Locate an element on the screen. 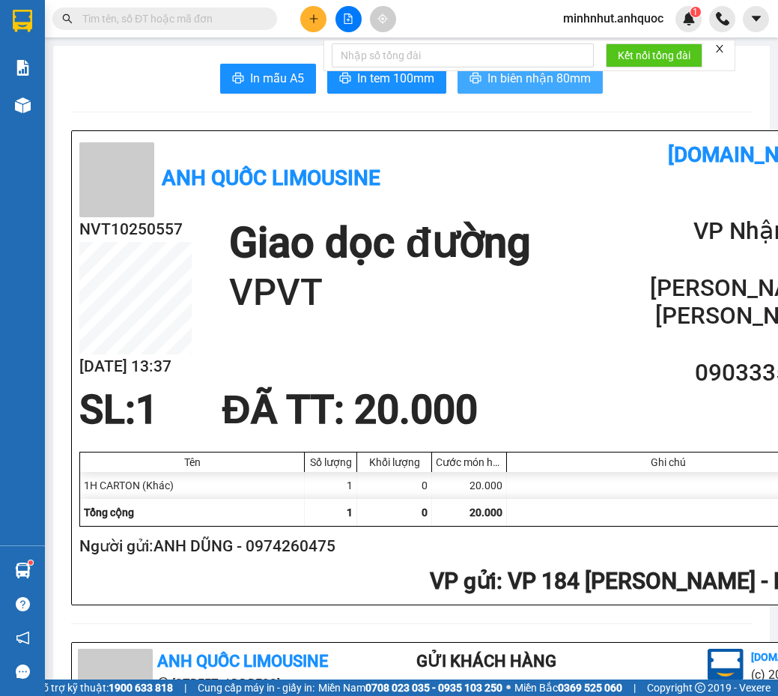 This screenshot has width=778, height=696. span: minhnhut.anhquoc is located at coordinates (614, 18).